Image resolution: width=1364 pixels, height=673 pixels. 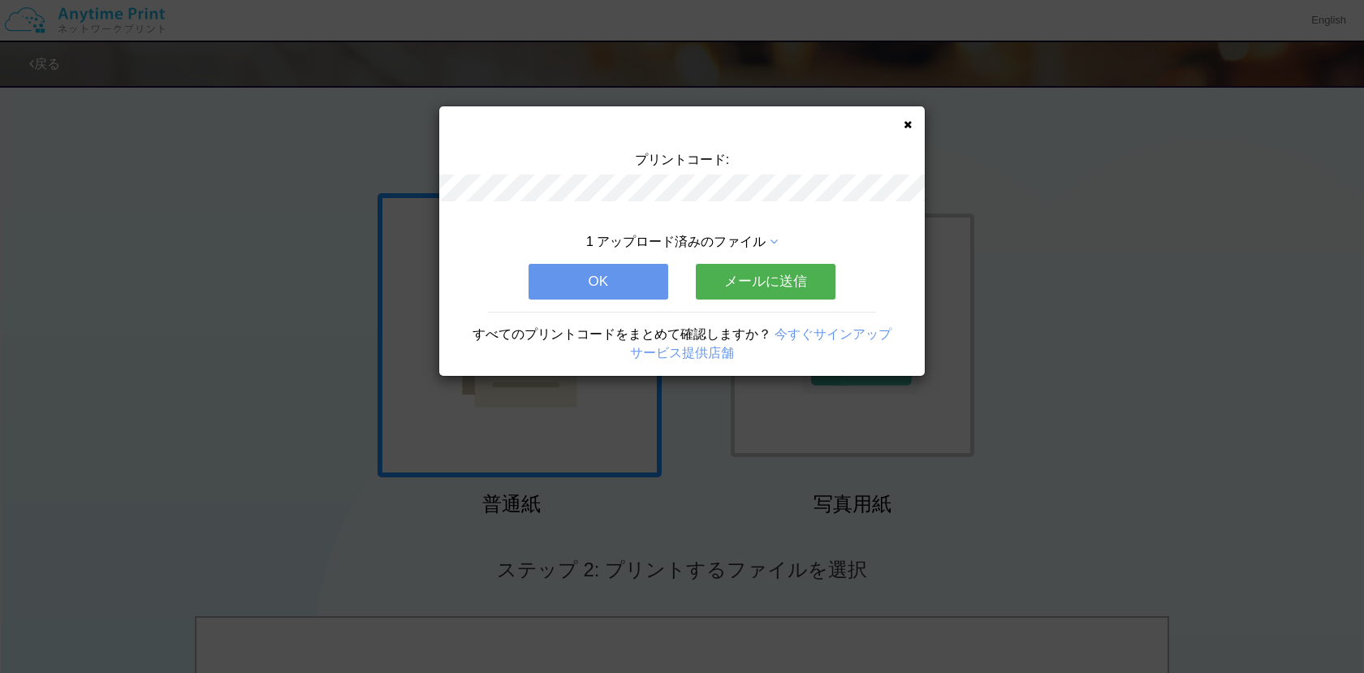 I want to click on a: 今すぐサインアップ, so click(x=833, y=334).